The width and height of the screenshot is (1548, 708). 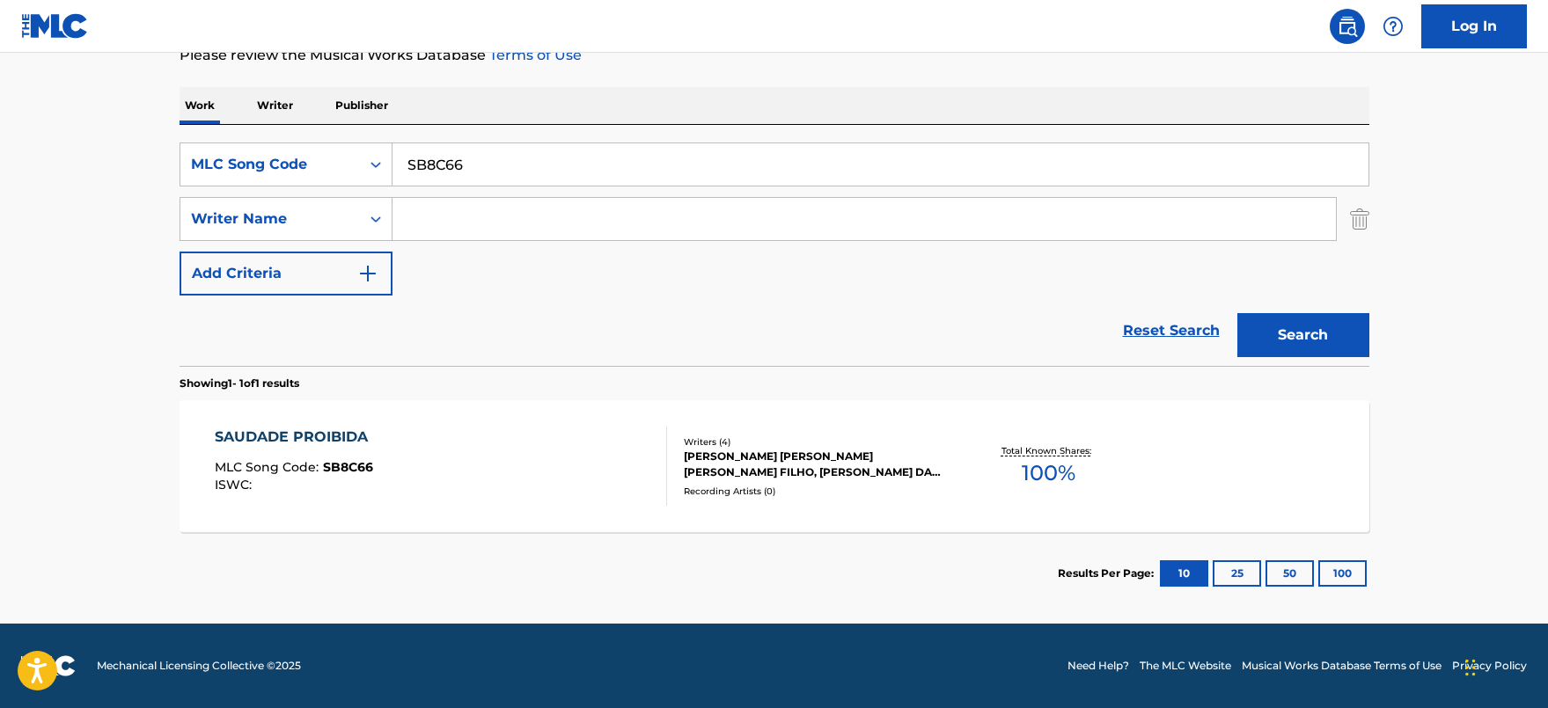 I want to click on p: Please review the Musical Works Database, so click(x=774, y=55).